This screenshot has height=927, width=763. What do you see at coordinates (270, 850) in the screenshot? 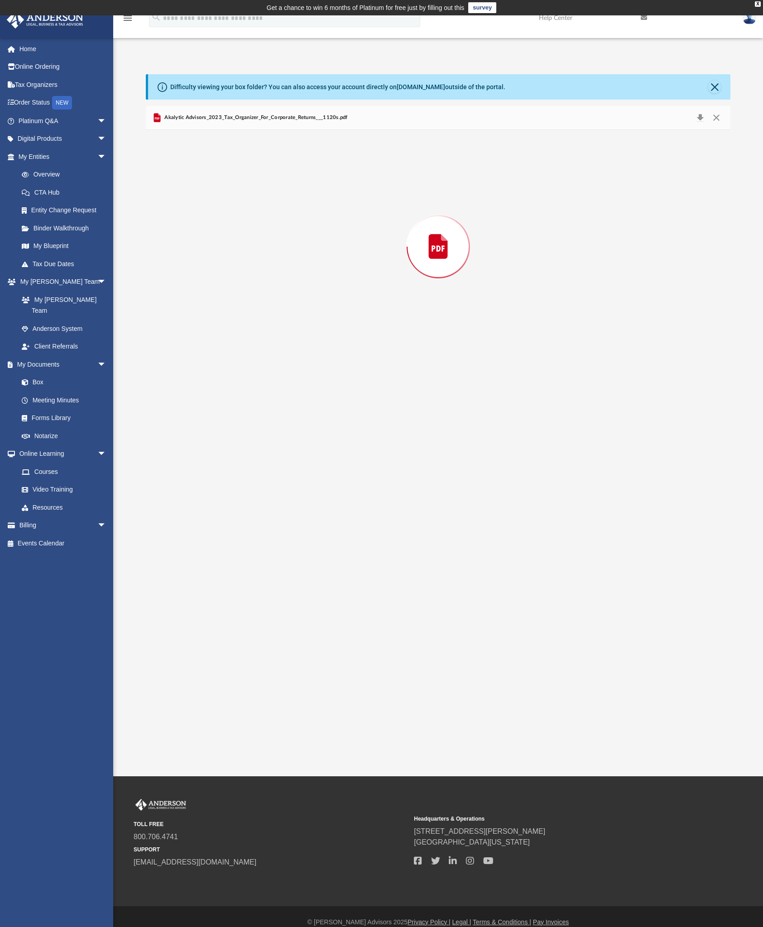
I see `small: SUPPORT` at bounding box center [270, 850].